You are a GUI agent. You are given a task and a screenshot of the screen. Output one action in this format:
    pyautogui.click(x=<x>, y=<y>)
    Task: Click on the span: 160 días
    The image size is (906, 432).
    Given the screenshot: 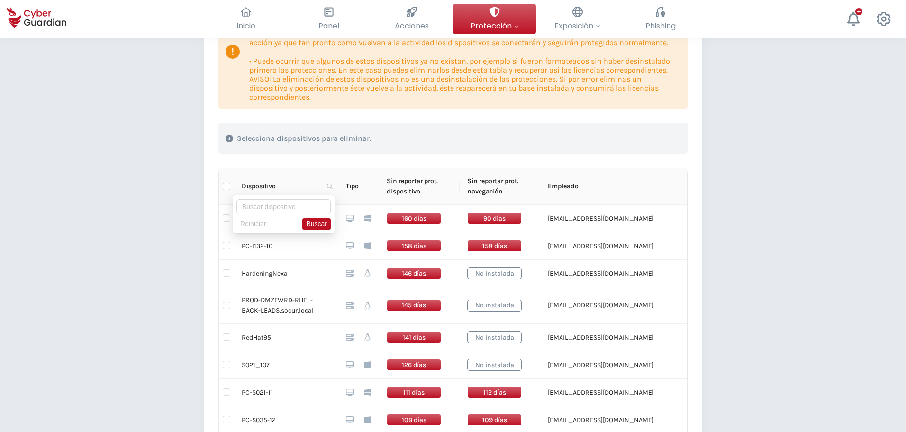 What is the action you would take?
    pyautogui.click(x=414, y=218)
    